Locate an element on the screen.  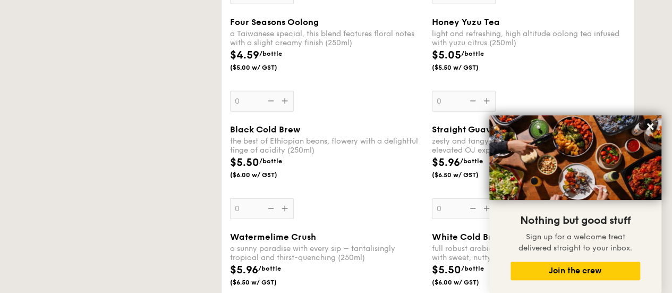
span: Watermelime Crush is located at coordinates (273, 237).